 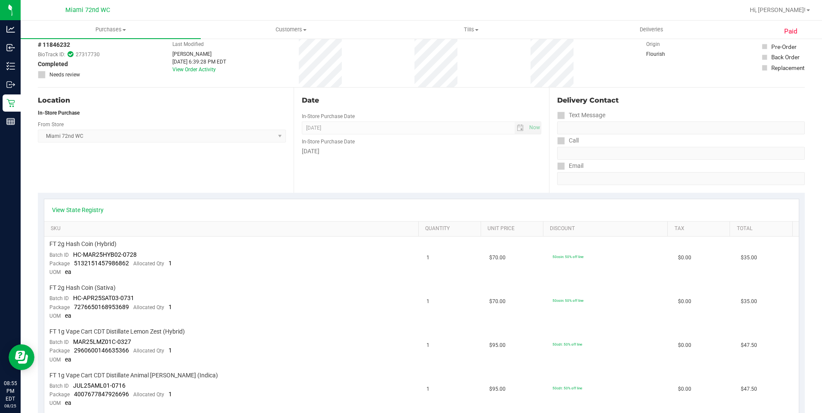 I want to click on label: Call, so click(x=568, y=141).